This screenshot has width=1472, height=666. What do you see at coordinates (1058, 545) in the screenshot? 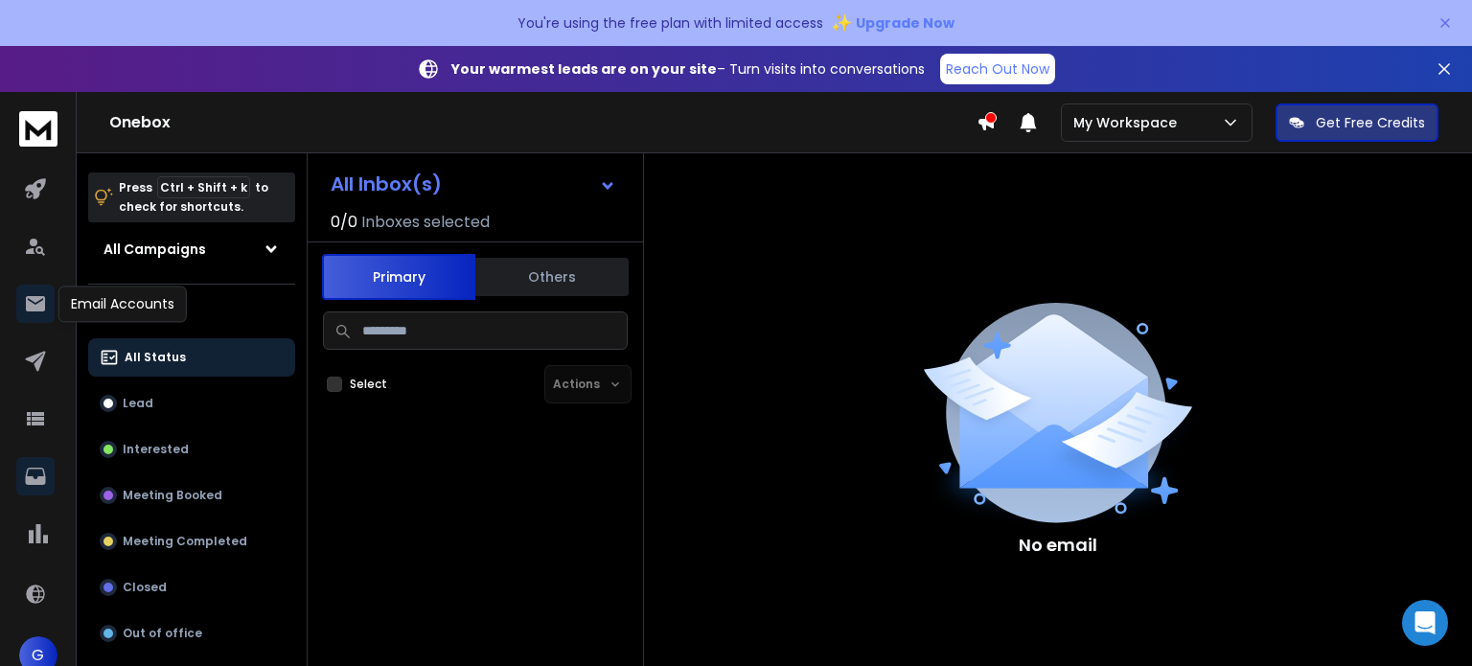
I see `p: No email` at bounding box center [1058, 545].